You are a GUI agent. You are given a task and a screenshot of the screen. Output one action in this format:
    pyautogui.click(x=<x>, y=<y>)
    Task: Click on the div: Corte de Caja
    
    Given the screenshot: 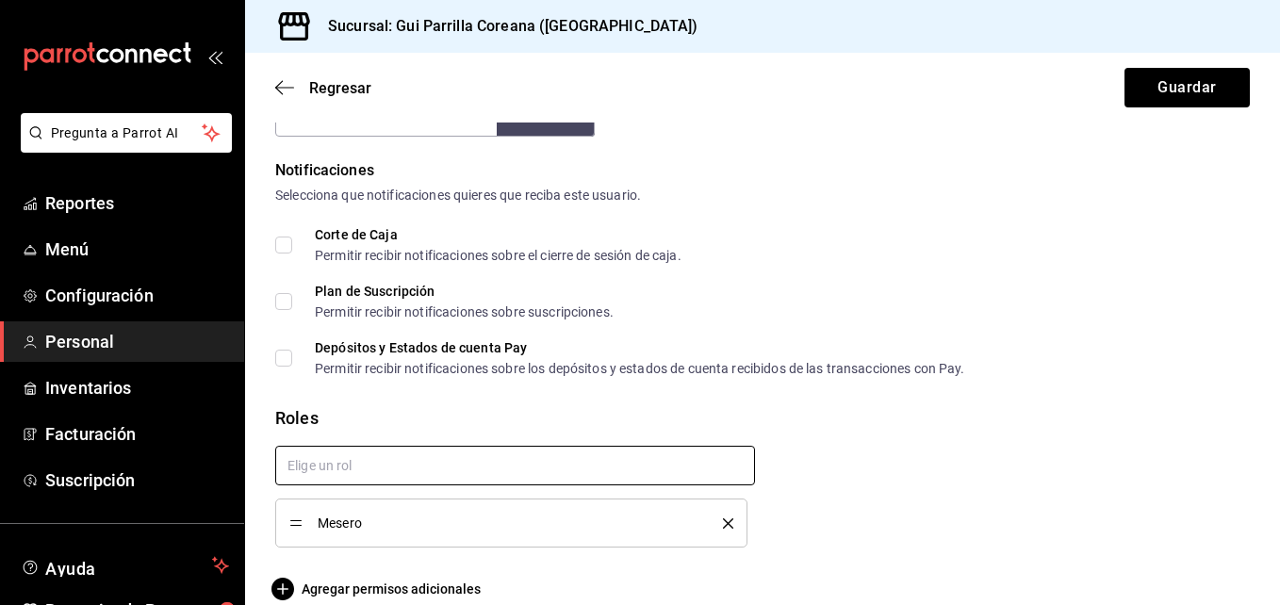 What is the action you would take?
    pyautogui.click(x=498, y=235)
    